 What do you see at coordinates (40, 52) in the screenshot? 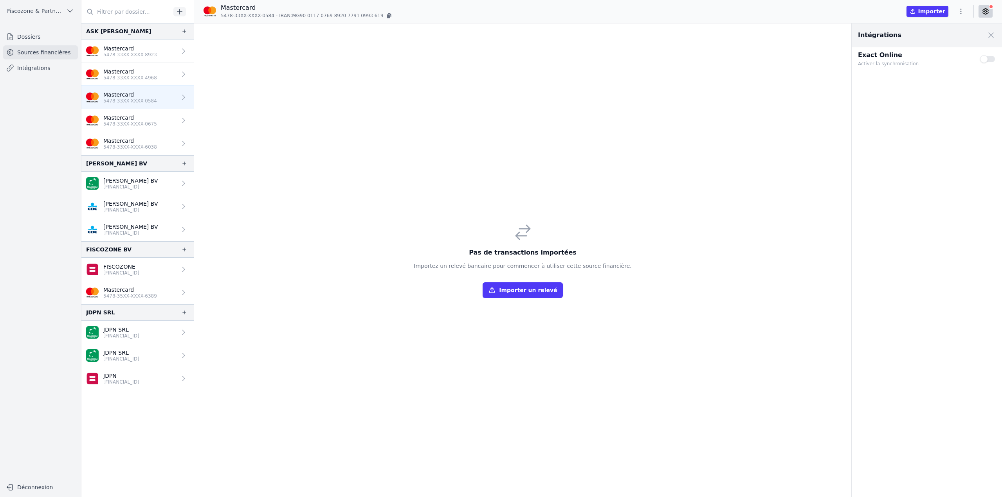
I see `a: Sources financières` at bounding box center [40, 52].